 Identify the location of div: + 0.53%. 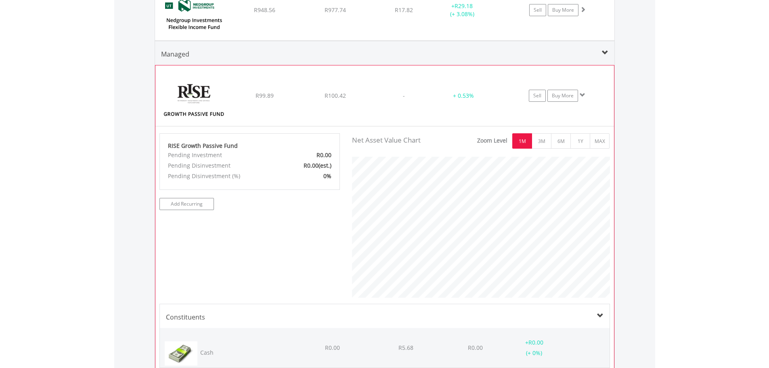
(463, 96).